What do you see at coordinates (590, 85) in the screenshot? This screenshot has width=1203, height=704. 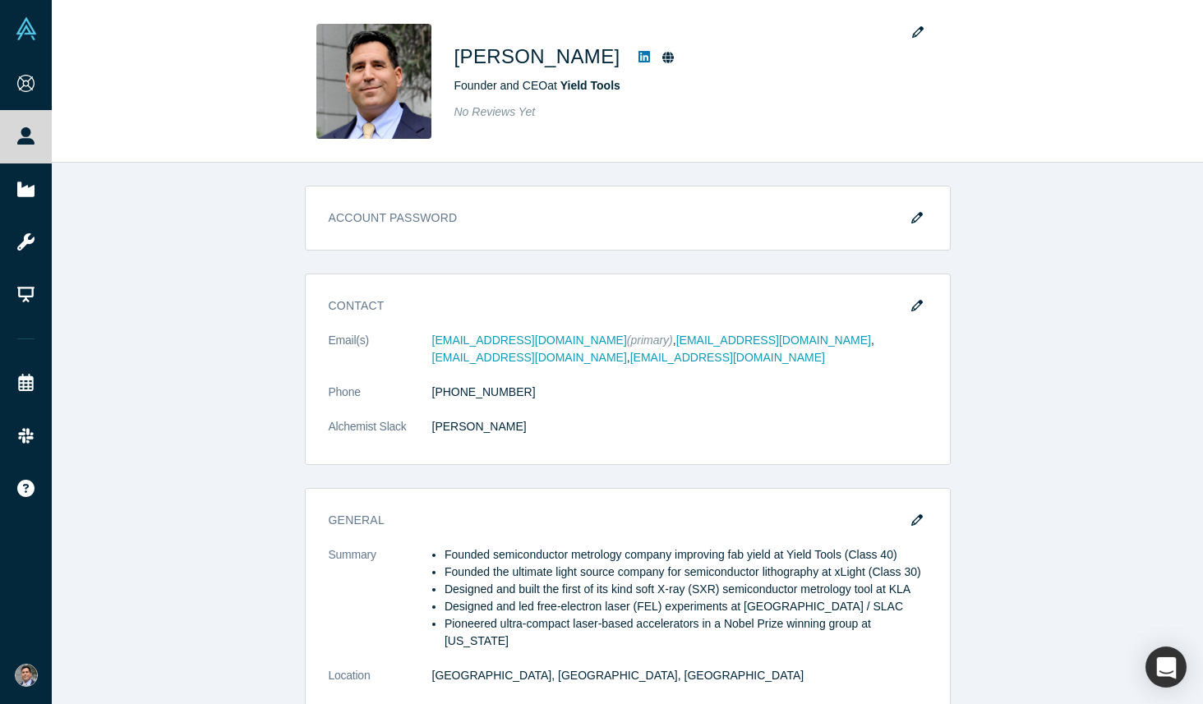 I see `a: Yield Tools` at bounding box center [590, 85].